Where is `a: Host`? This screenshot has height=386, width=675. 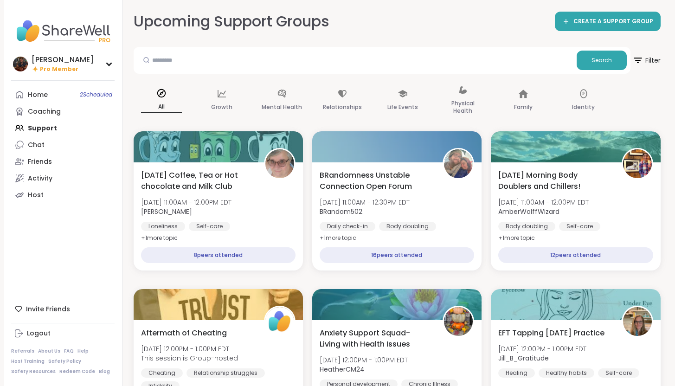 a: Host is located at coordinates (63, 195).